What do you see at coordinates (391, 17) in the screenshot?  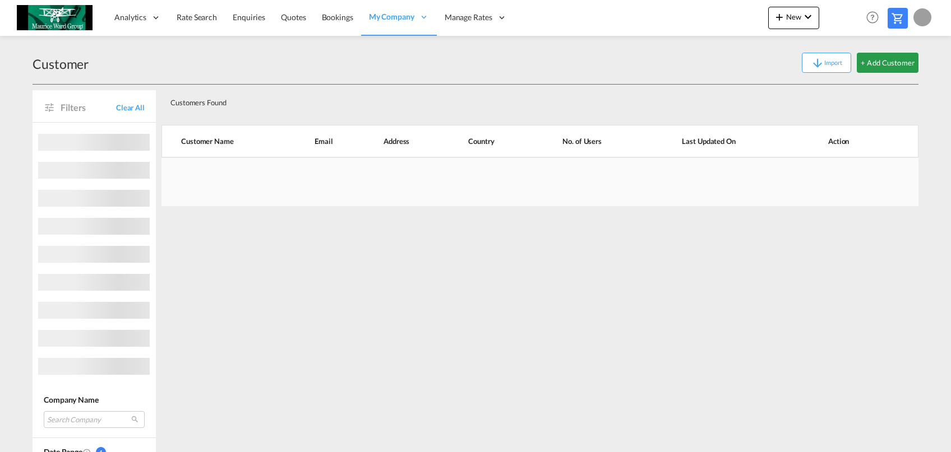 I see `span: My Company` at bounding box center [391, 17].